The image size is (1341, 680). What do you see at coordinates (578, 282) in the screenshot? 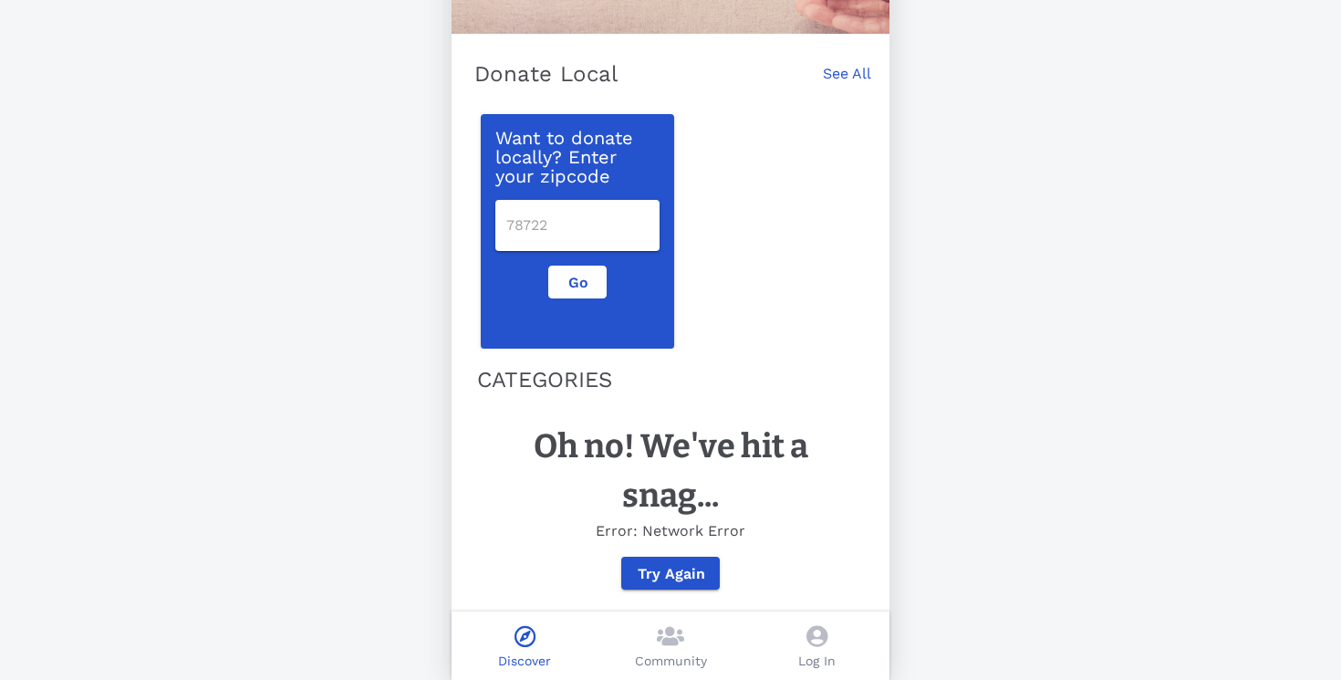
I see `span: Go` at bounding box center [578, 282].